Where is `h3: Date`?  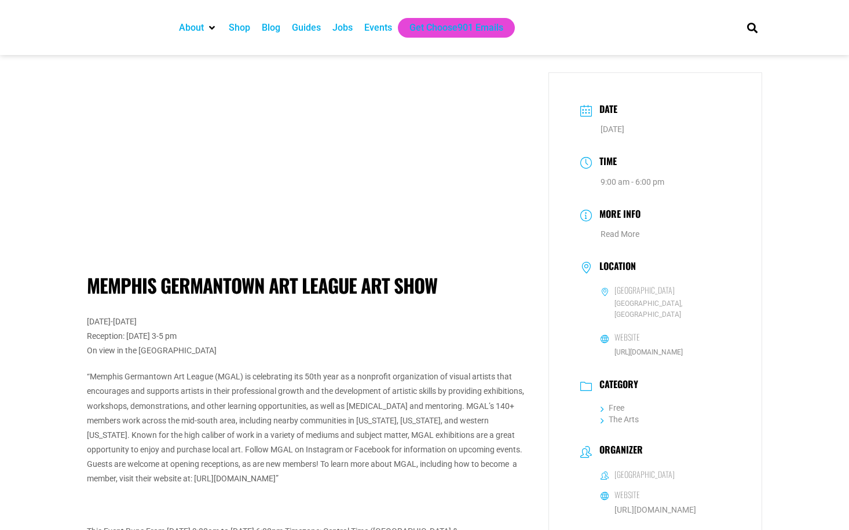 h3: Date is located at coordinates (605, 110).